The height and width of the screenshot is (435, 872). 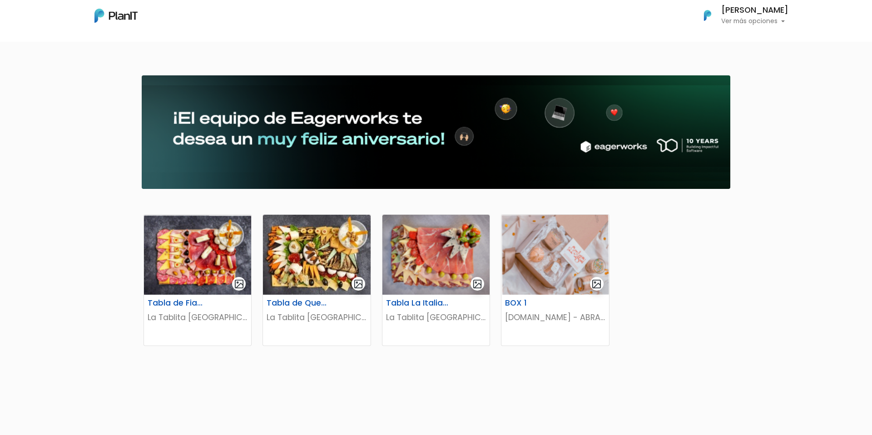 I want to click on img: thumb_Captura_de_pantalla_2025-05-14_105727.png, so click(x=555, y=255).